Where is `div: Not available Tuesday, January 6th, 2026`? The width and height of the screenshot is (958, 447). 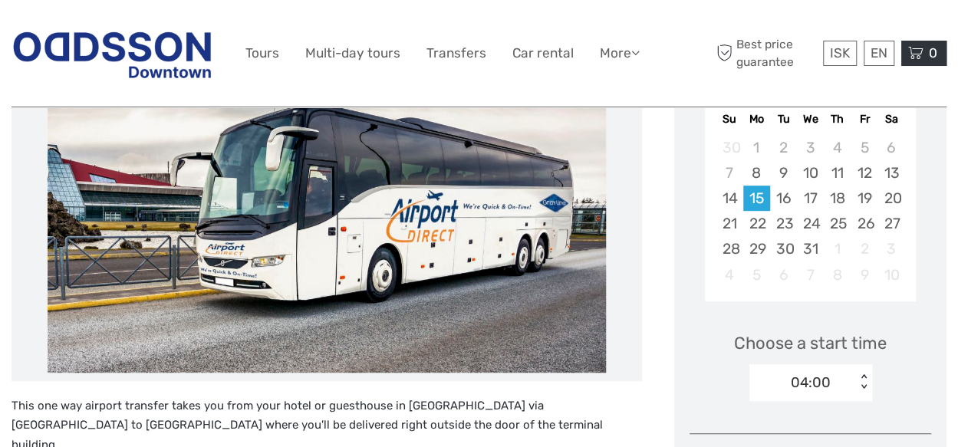
div: Not available Tuesday, January 6th, 2026 is located at coordinates (783, 275).